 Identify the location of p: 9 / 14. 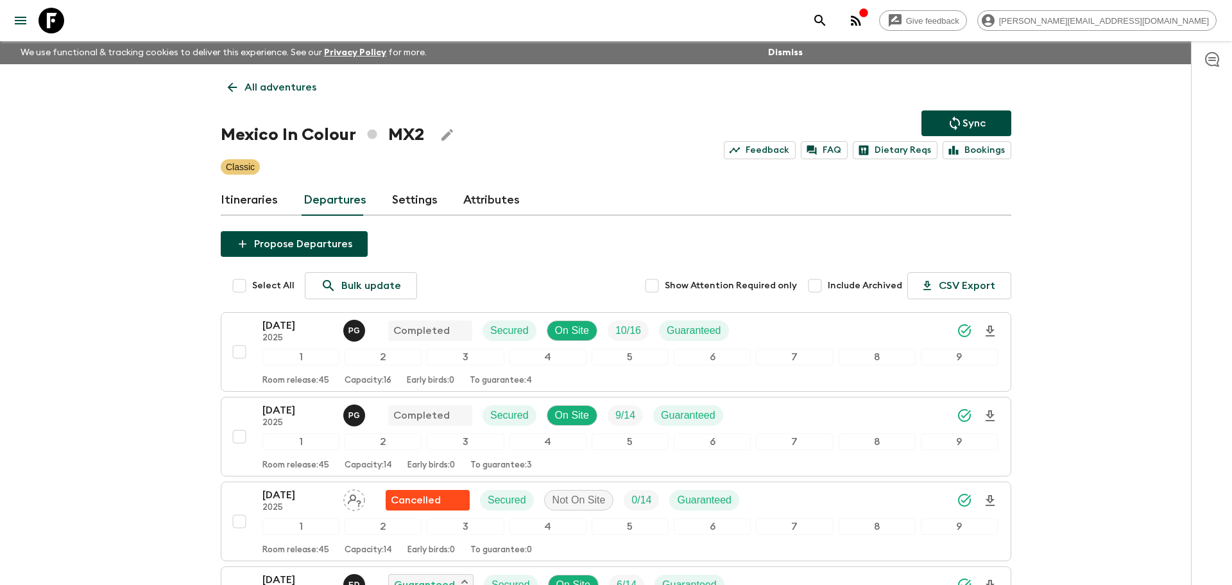
(625, 415).